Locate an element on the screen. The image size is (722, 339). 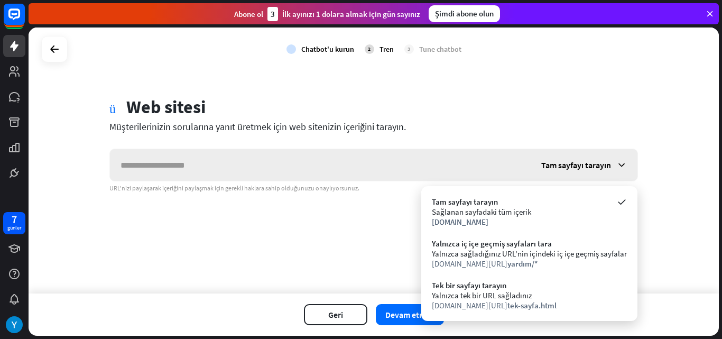
font: günler is located at coordinates (14, 227).